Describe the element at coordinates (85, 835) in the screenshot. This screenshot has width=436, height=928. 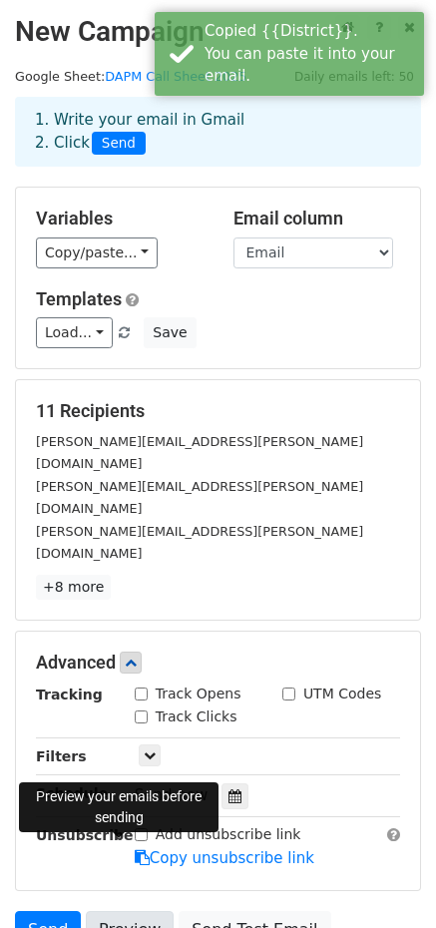
I see `strong: Unsubscribe` at that location.